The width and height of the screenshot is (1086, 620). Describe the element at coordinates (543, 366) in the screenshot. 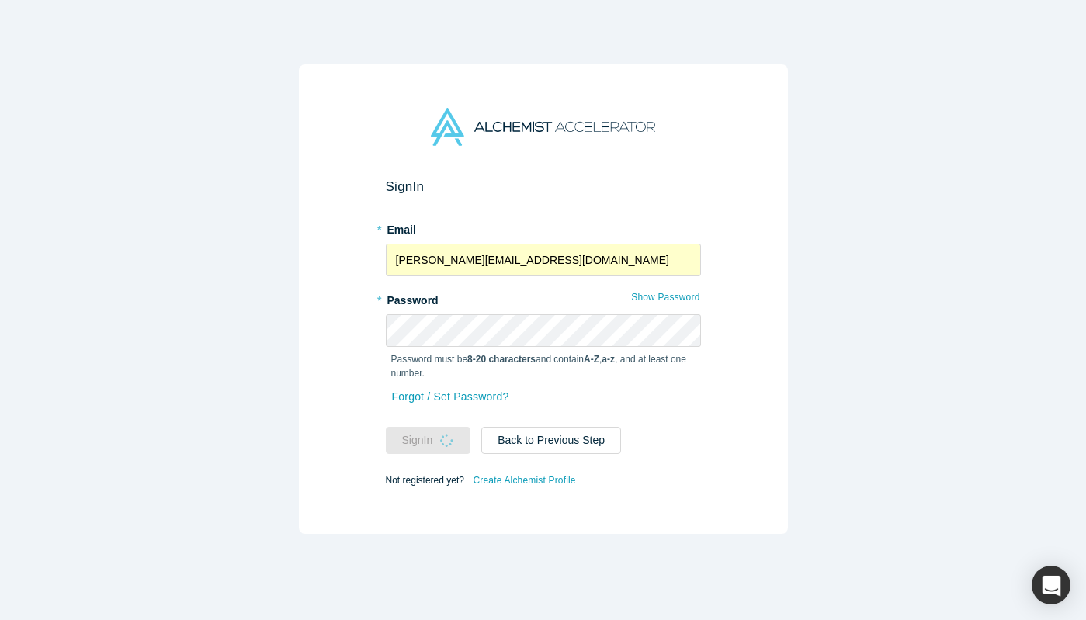

I see `p: Password must be and contain , , and at least one number.` at that location.